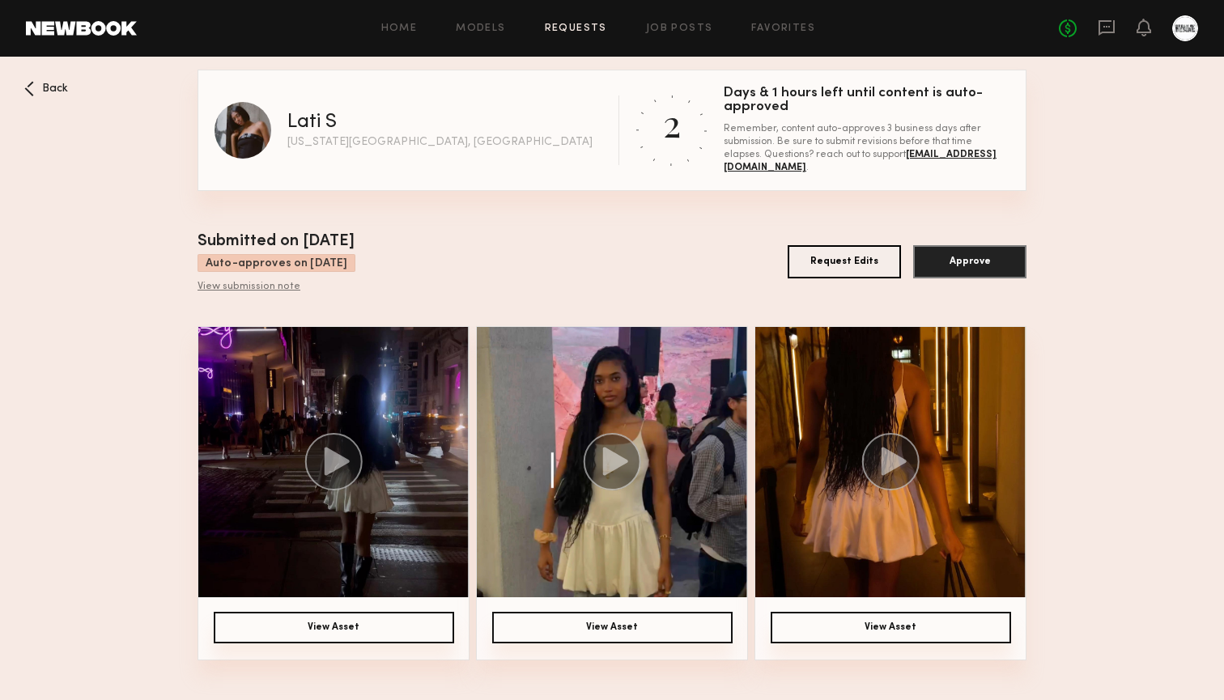 This screenshot has width=1224, height=700. Describe the element at coordinates (243, 130) in the screenshot. I see `img: Lati S profile picture.` at that location.